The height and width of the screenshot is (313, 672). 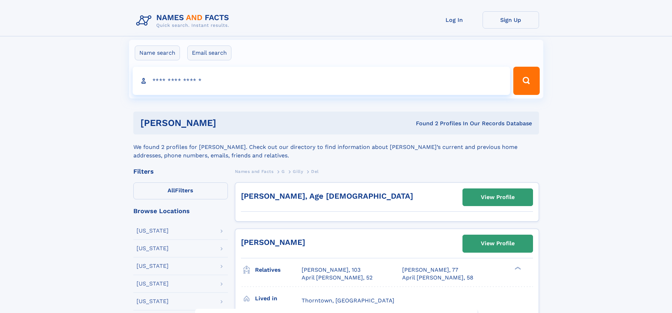 What do you see at coordinates (321, 81) in the screenshot?
I see `input: search input` at bounding box center [321, 81].